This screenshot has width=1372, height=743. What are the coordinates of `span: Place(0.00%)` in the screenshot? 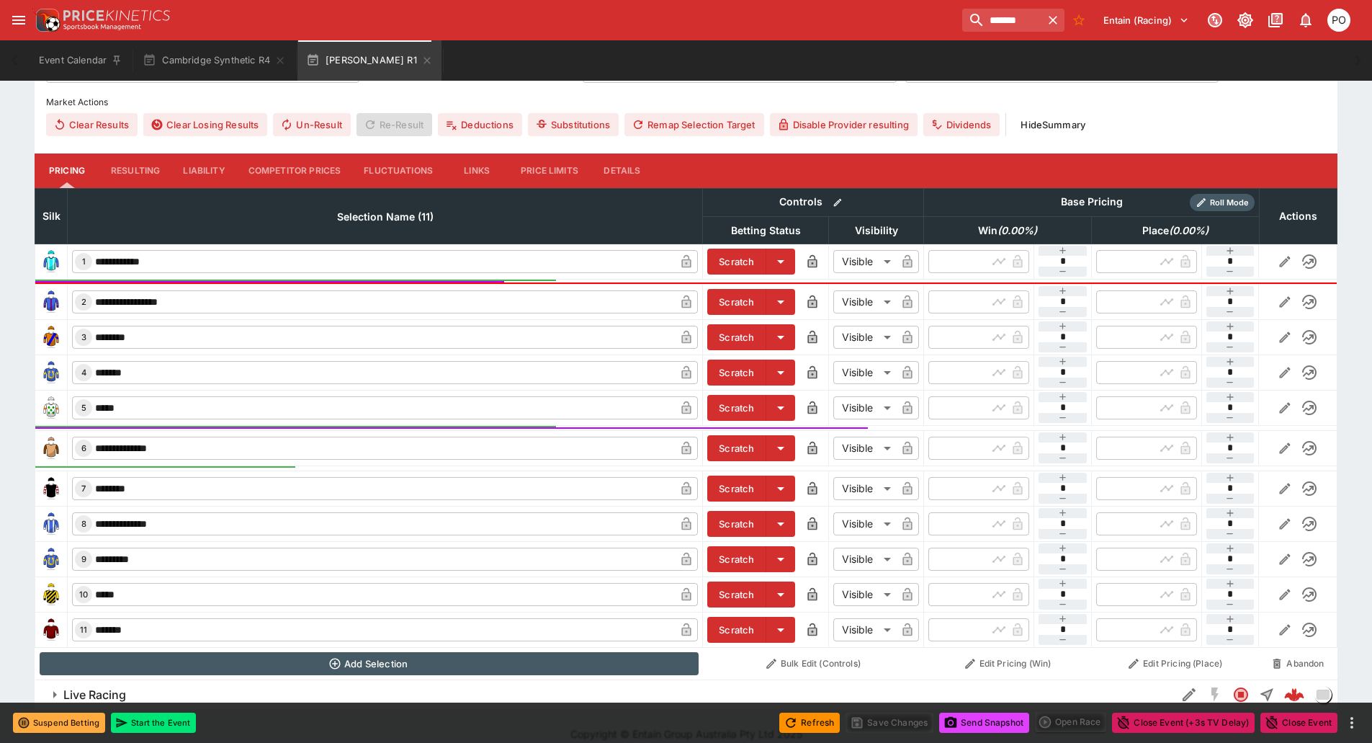 It's located at (1176, 231).